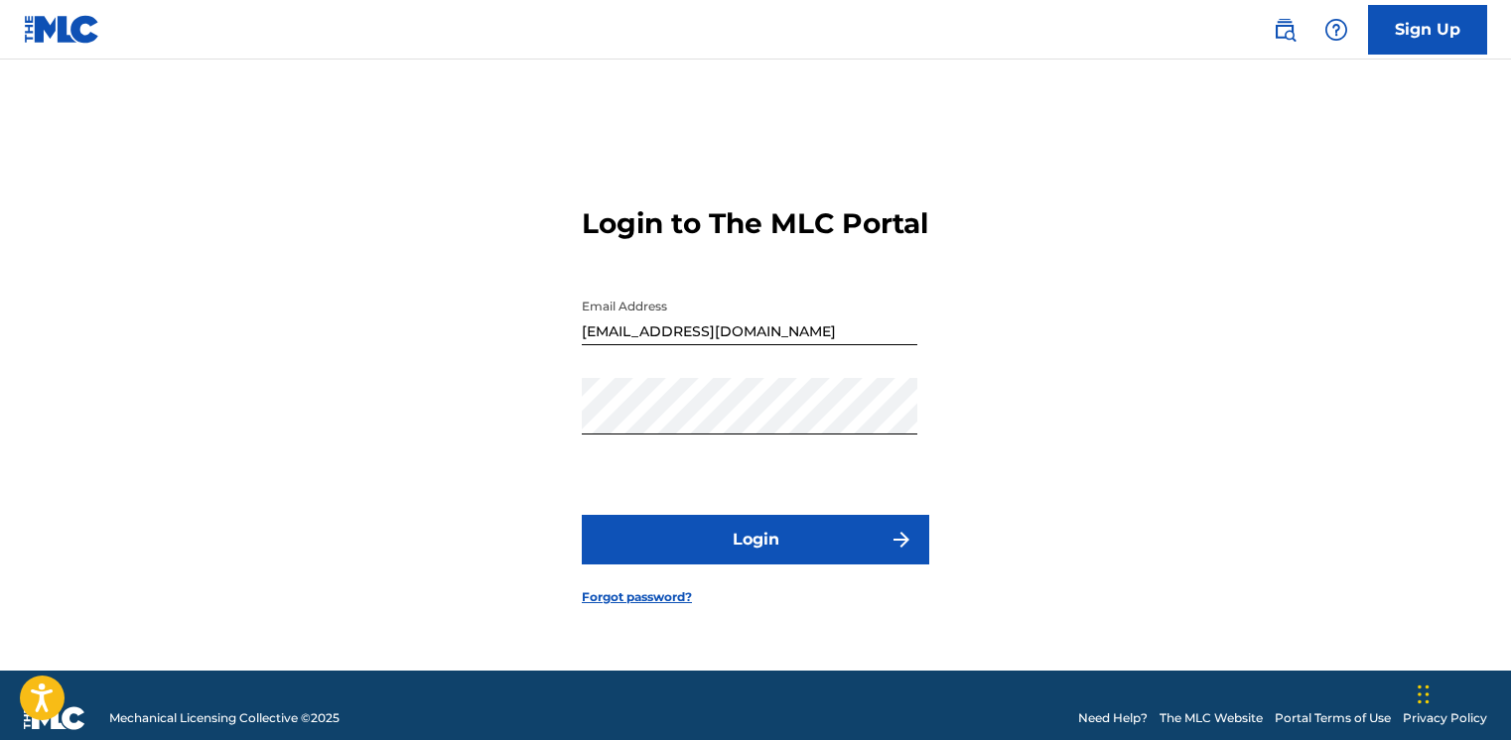 The image size is (1511, 740). Describe the element at coordinates (55, 719) in the screenshot. I see `img: logo` at that location.